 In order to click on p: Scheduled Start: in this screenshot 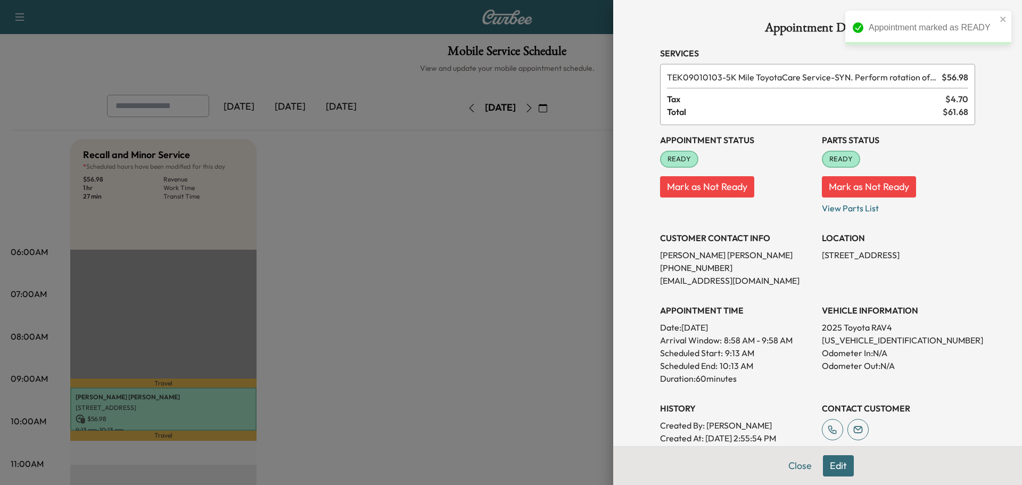, I will do `click(691, 353)`.